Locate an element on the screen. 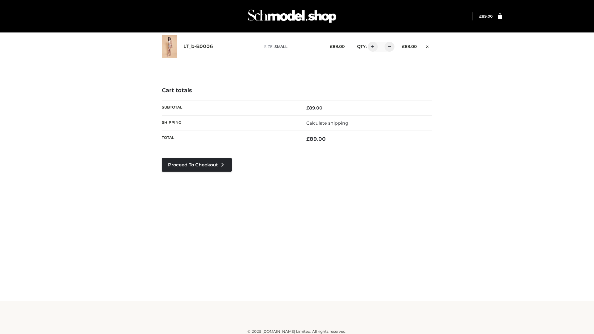 This screenshot has height=334, width=594. img: Schmodel Admin 964 is located at coordinates (292, 16).